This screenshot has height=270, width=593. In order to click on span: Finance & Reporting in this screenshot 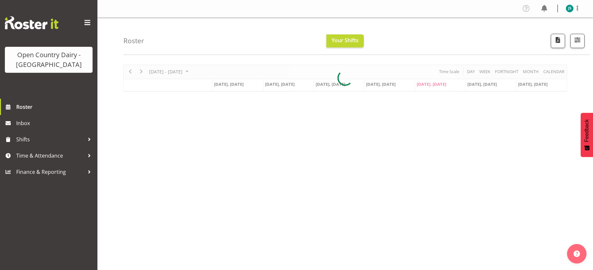, I will do `click(50, 172)`.